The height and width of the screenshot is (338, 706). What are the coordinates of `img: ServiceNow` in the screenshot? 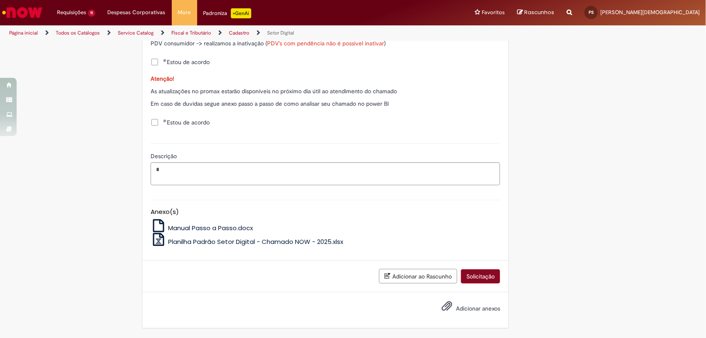 It's located at (22, 12).